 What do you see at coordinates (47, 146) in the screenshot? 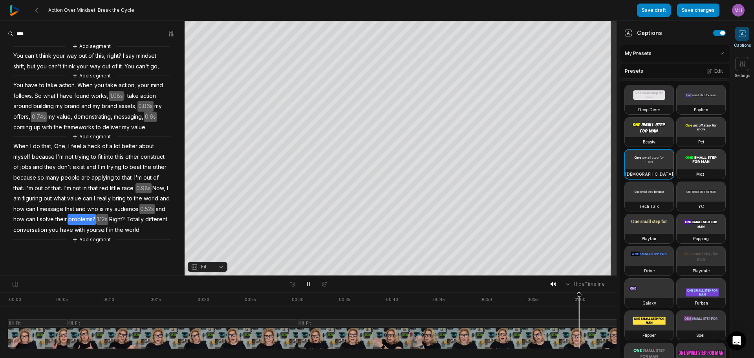
I see `span: that,` at bounding box center [47, 146].